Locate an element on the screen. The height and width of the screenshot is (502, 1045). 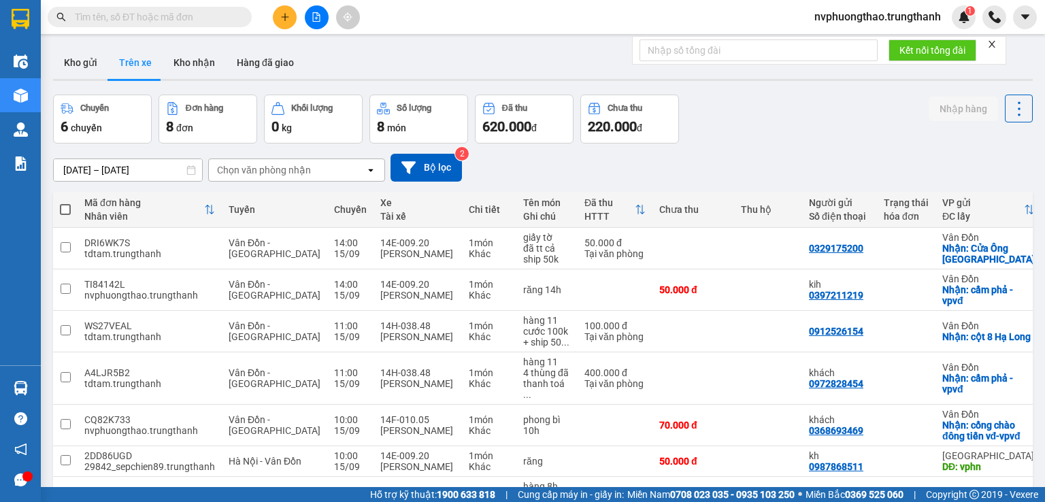
input: Tìm tên, số ĐT hoặc mã đơn is located at coordinates (155, 17).